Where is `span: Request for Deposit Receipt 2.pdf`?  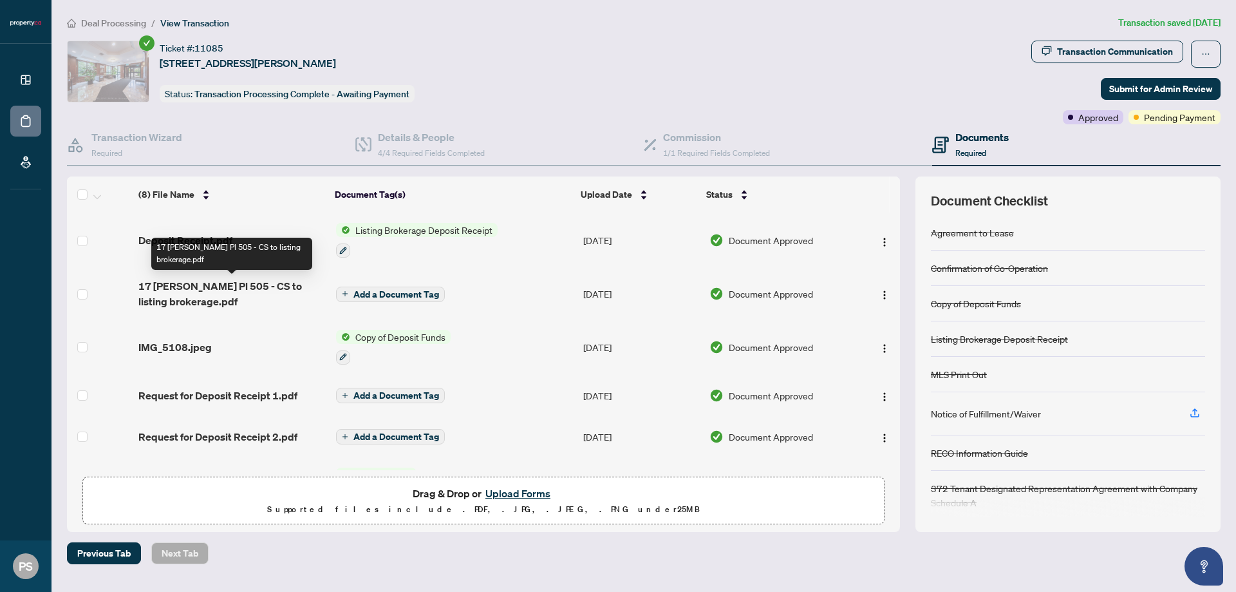
span: Request for Deposit Receipt 2.pdf is located at coordinates (218, 436).